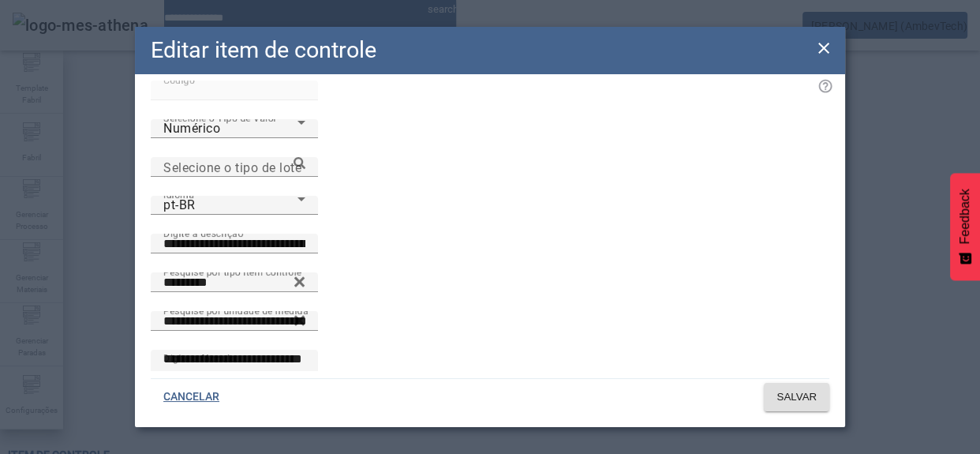 The height and width of the screenshot is (454, 980). Describe the element at coordinates (796, 397) in the screenshot. I see `span: SALVAR` at that location.